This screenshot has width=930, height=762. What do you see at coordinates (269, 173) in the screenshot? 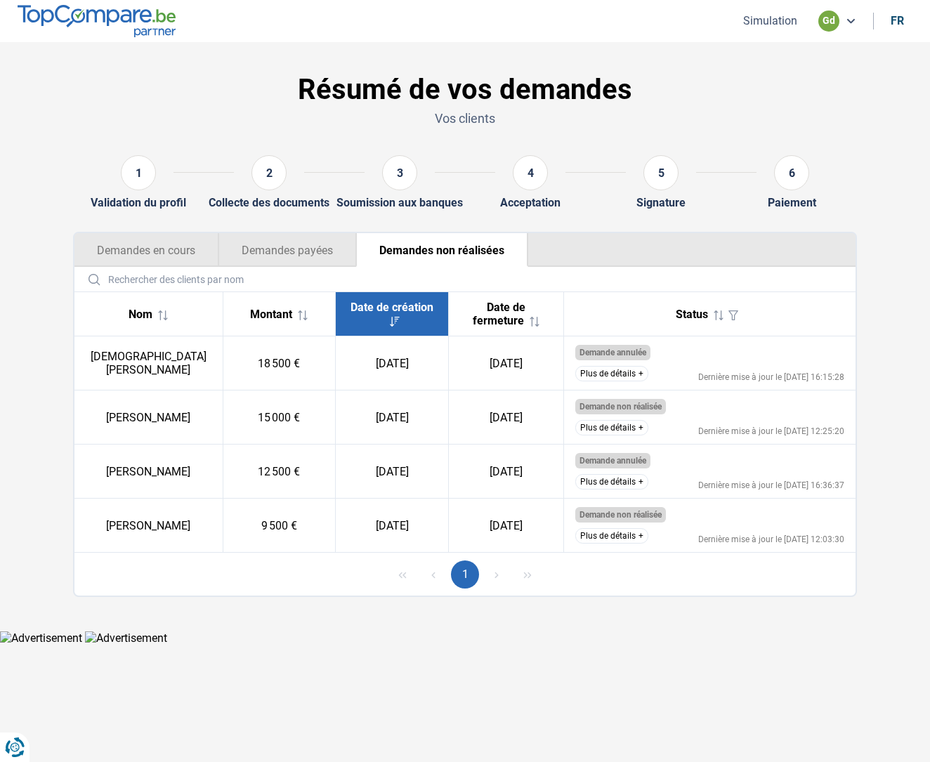
I see `div: 2` at bounding box center [269, 173].